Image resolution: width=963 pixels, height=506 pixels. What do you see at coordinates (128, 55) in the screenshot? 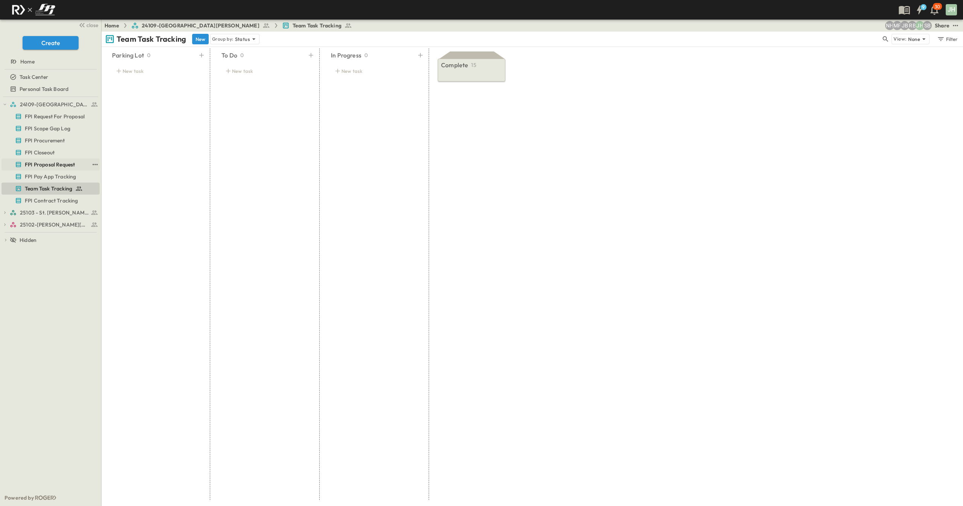
I see `p: Parking Lot` at bounding box center [128, 55].